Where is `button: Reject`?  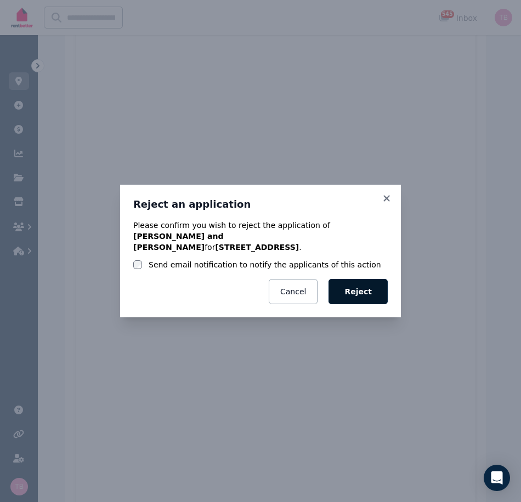
button: Reject is located at coordinates (358, 292).